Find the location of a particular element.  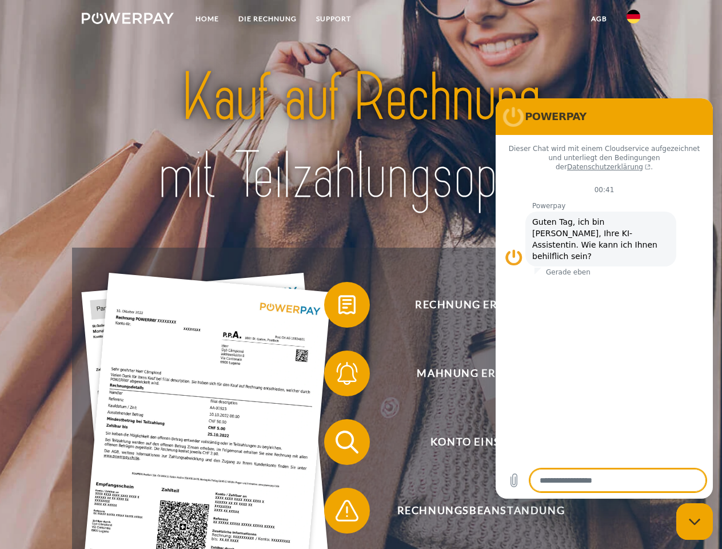

a: SUPPORT is located at coordinates (333, 19).